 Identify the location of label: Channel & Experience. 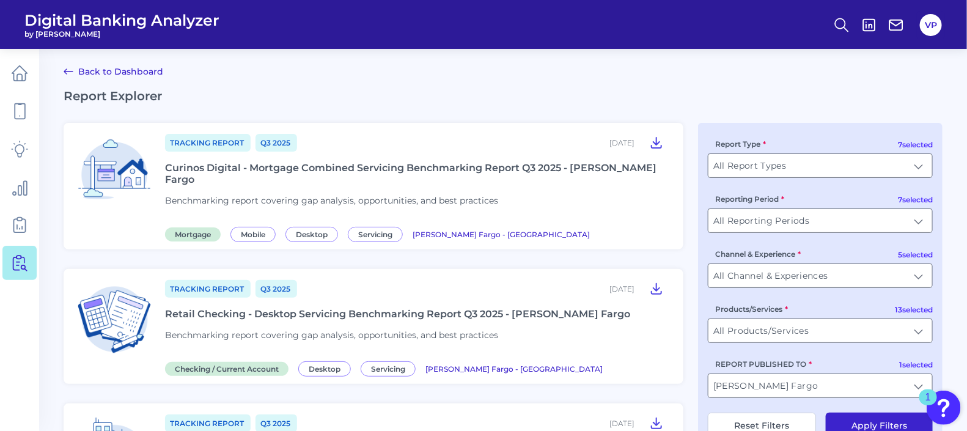
(758, 254).